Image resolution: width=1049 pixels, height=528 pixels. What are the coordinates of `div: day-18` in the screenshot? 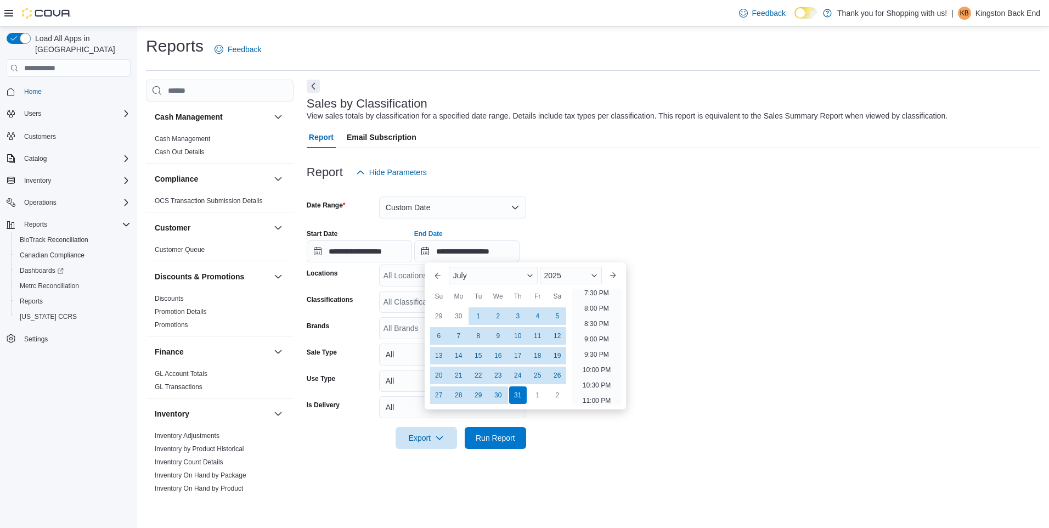 It's located at (538, 355).